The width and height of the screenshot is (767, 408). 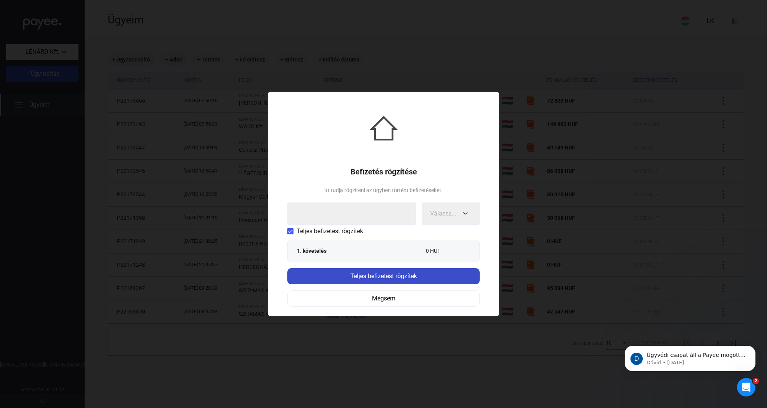 I want to click on img: house, so click(x=383, y=128).